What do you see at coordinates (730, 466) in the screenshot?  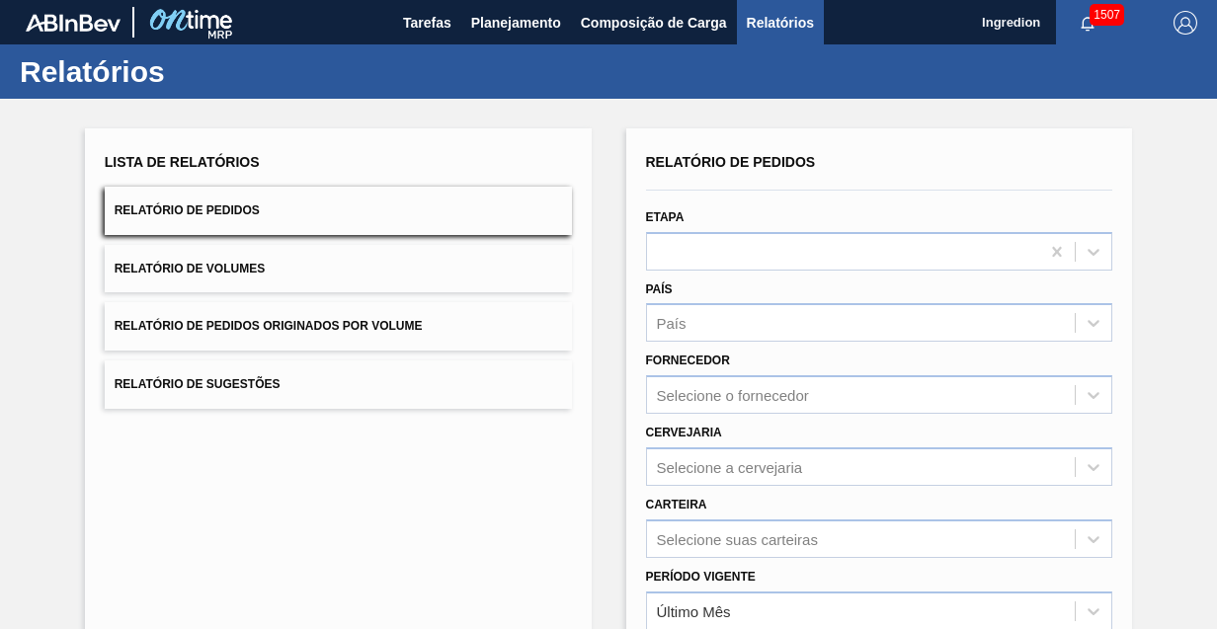 I see `div: Selecione a cervejaria` at bounding box center [730, 466].